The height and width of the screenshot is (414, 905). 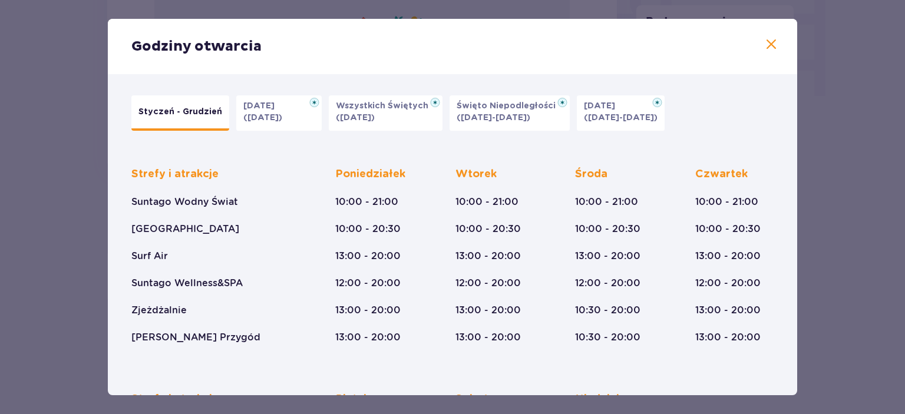 What do you see at coordinates (150, 256) in the screenshot?
I see `p: Surf Air` at bounding box center [150, 256].